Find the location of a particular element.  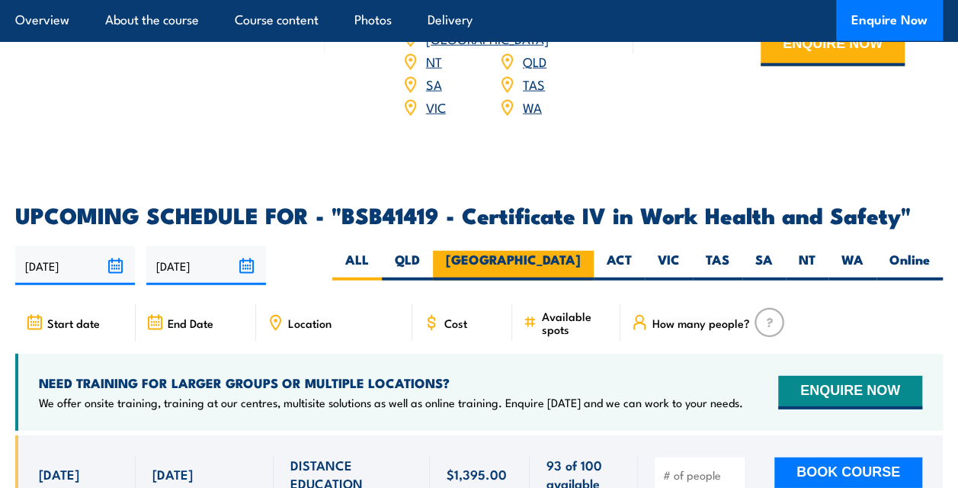

span: Cost is located at coordinates (456, 322).